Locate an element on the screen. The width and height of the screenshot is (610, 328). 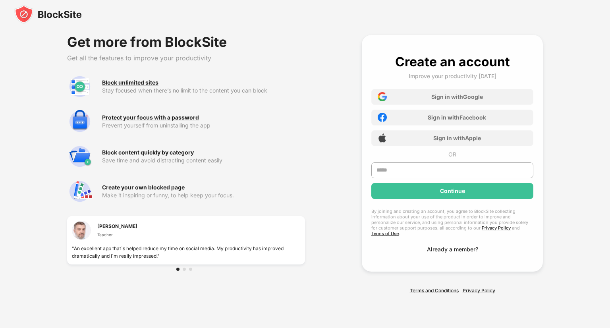
div: "An excellent app that`s helped reduce my time on social media. My productivity has improved dram... is located at coordinates (186, 252).